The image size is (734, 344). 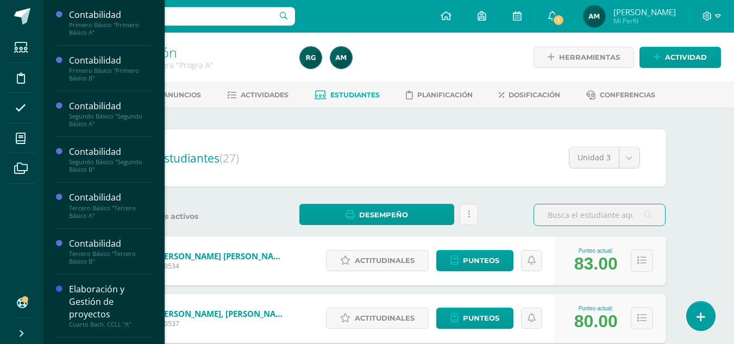 I want to click on span: Actividad, so click(x=685, y=57).